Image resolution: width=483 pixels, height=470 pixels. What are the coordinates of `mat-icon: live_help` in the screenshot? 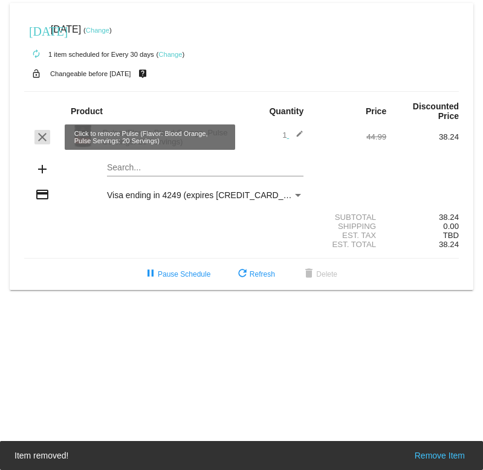 It's located at (143, 74).